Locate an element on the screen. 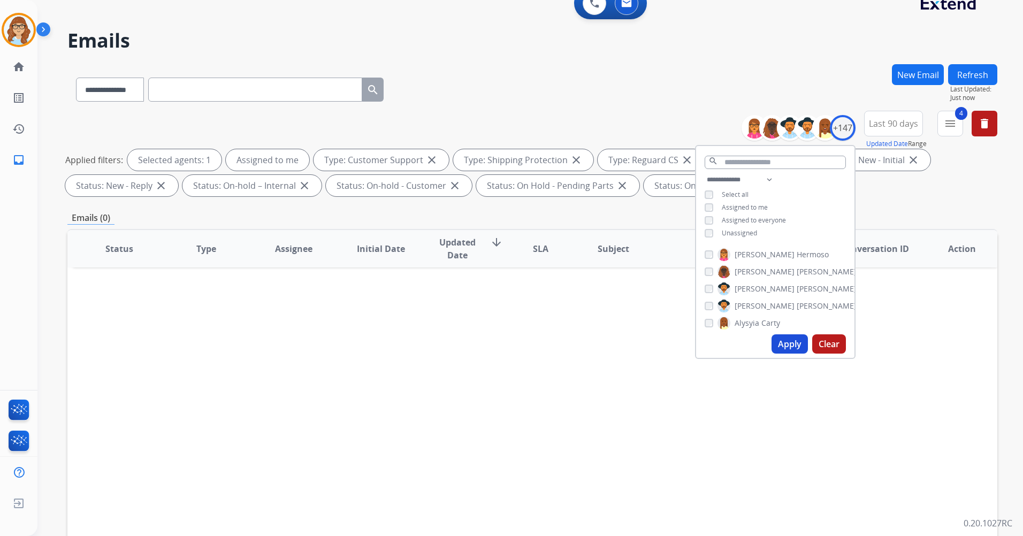 The width and height of the screenshot is (1023, 536). button: Updated Date is located at coordinates (887, 144).